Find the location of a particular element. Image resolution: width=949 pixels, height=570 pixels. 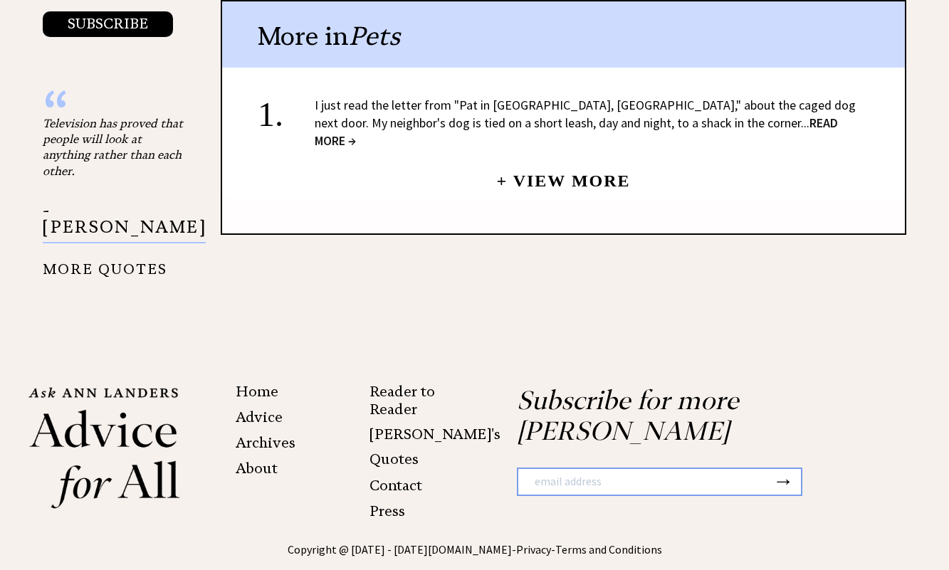

a: Archives is located at coordinates (265, 443).